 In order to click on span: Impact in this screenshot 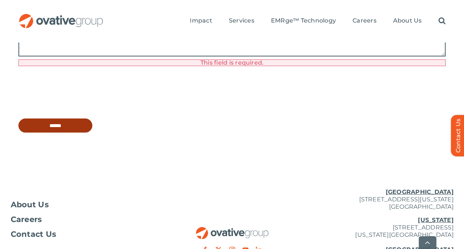, I will do `click(201, 21)`.